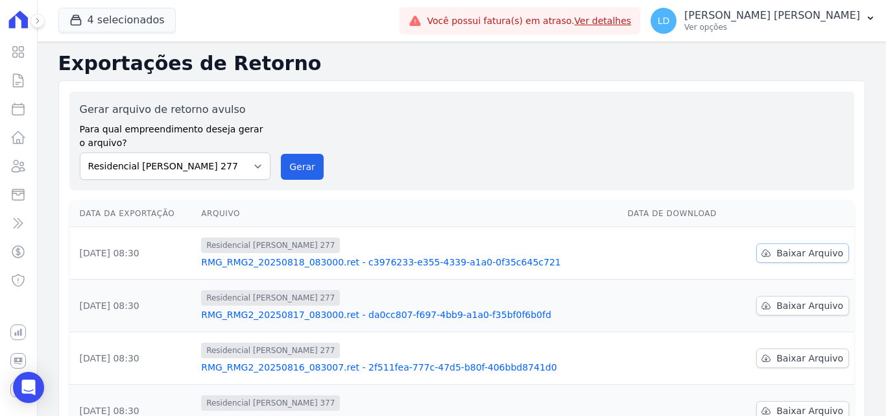  Describe the element at coordinates (409, 213) in the screenshot. I see `th: Arquivo` at that location.